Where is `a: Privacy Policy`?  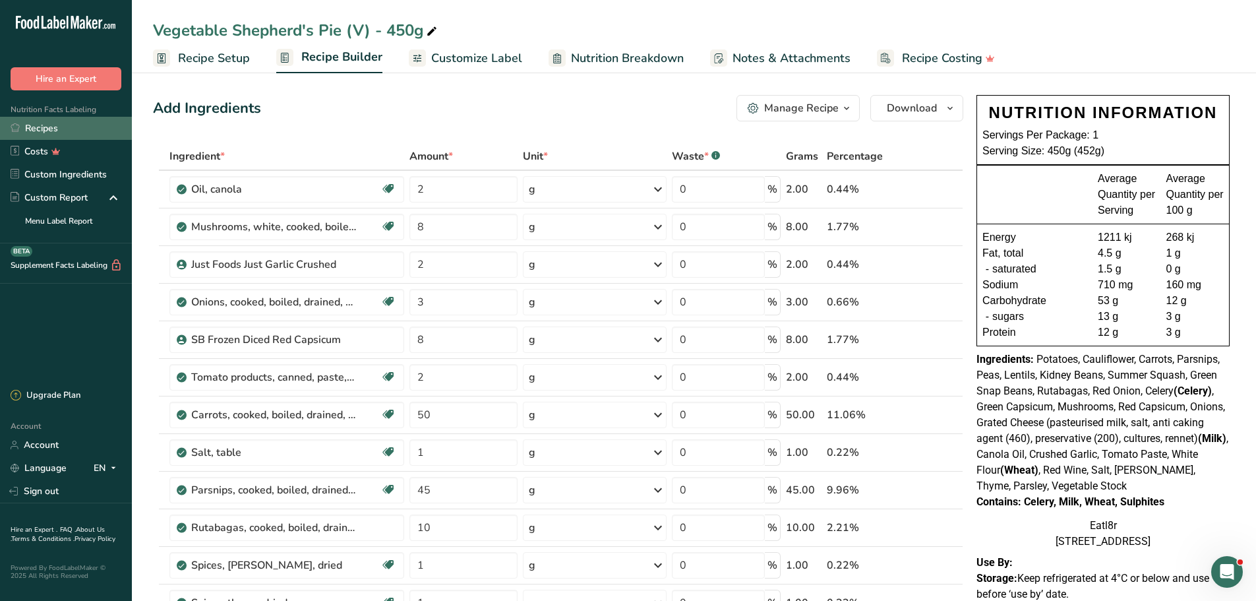
a: Privacy Policy is located at coordinates (95, 539).